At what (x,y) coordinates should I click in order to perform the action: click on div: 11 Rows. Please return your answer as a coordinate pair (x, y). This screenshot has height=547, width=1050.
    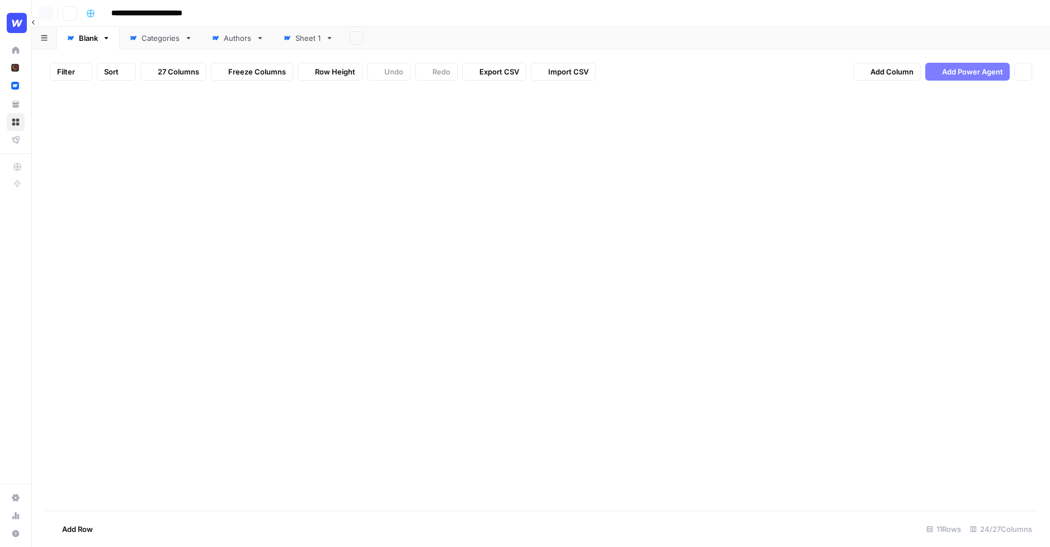
    Looking at the image, I should click on (944, 529).